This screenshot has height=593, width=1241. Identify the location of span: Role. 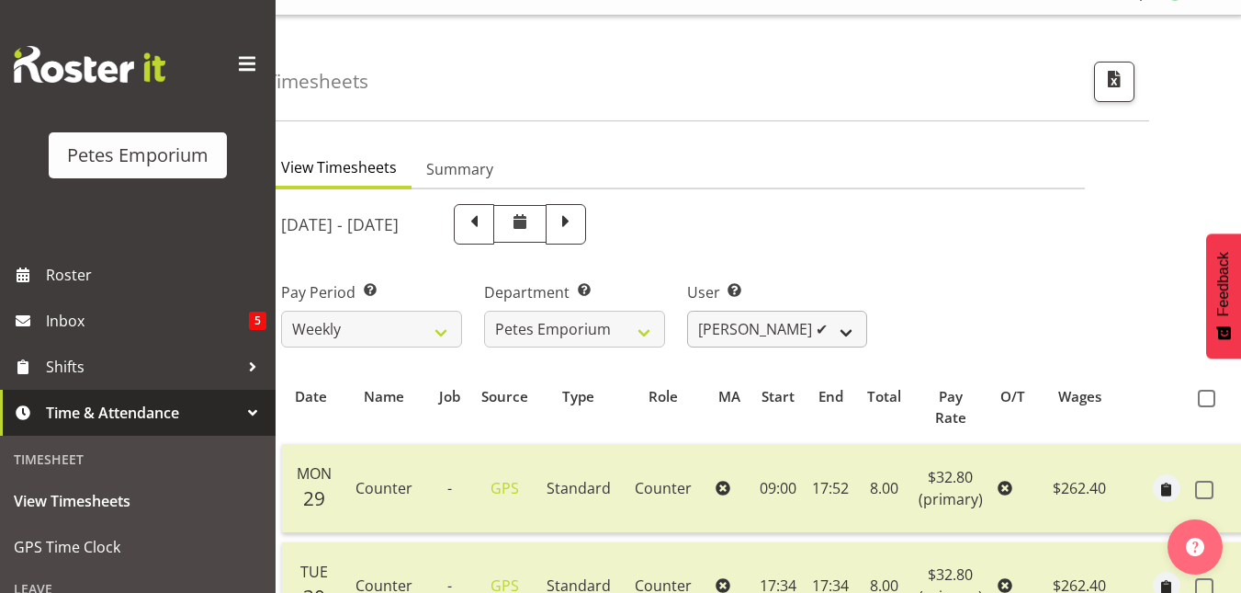
(663, 396).